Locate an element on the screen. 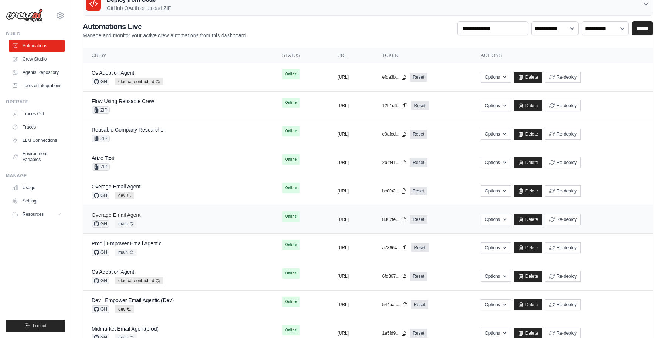 The width and height of the screenshot is (665, 338). div: Manage is located at coordinates (35, 176).